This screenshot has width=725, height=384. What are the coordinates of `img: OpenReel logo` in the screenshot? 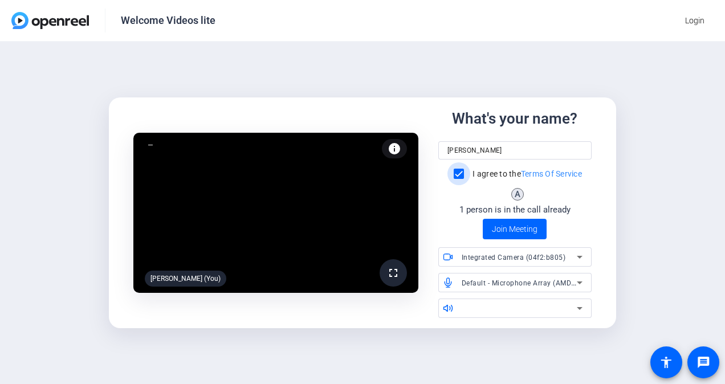 It's located at (50, 21).